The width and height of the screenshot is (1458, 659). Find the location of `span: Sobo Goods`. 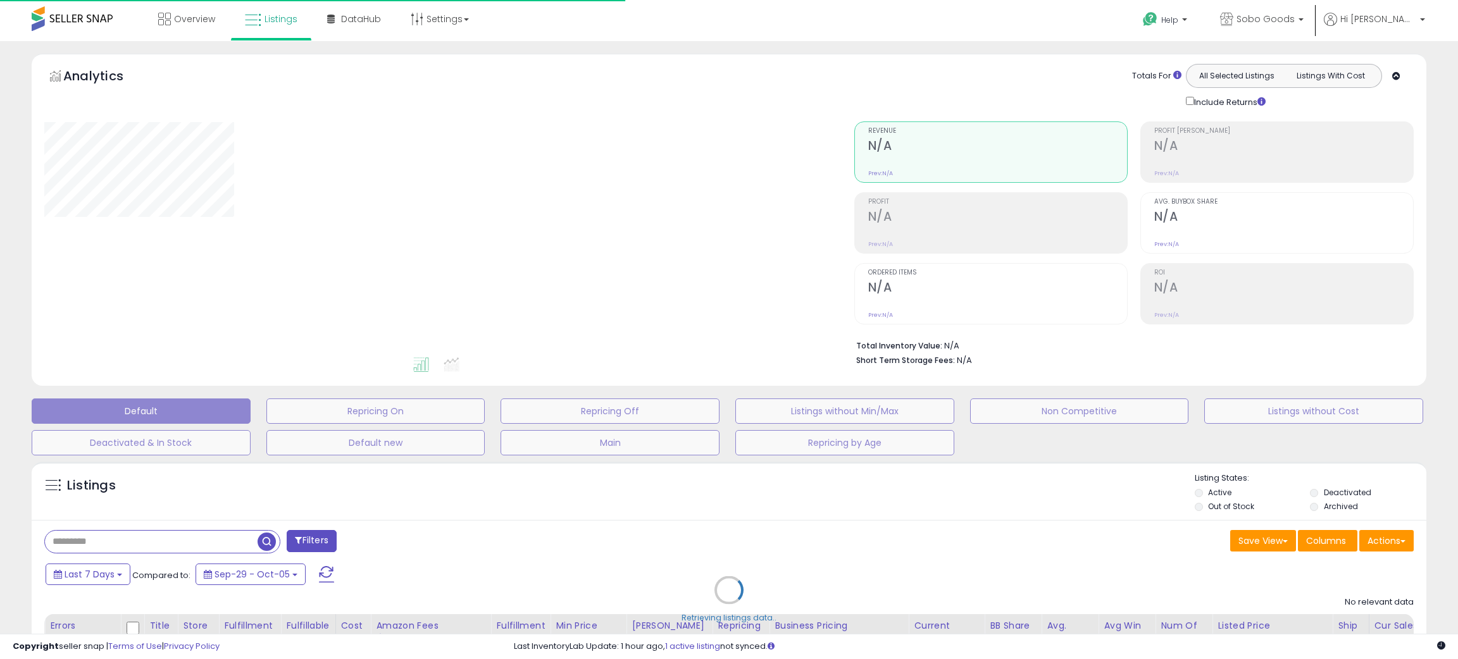

span: Sobo Goods is located at coordinates (1266, 19).